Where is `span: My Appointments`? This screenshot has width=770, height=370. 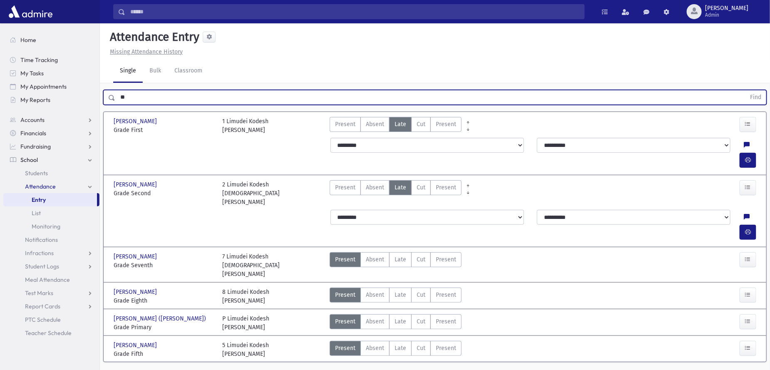
span: My Appointments is located at coordinates (43, 87).